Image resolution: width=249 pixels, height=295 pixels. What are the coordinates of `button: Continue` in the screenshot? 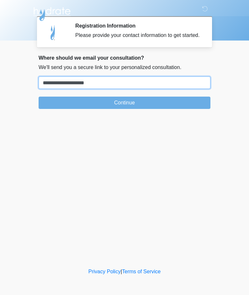 It's located at (125, 103).